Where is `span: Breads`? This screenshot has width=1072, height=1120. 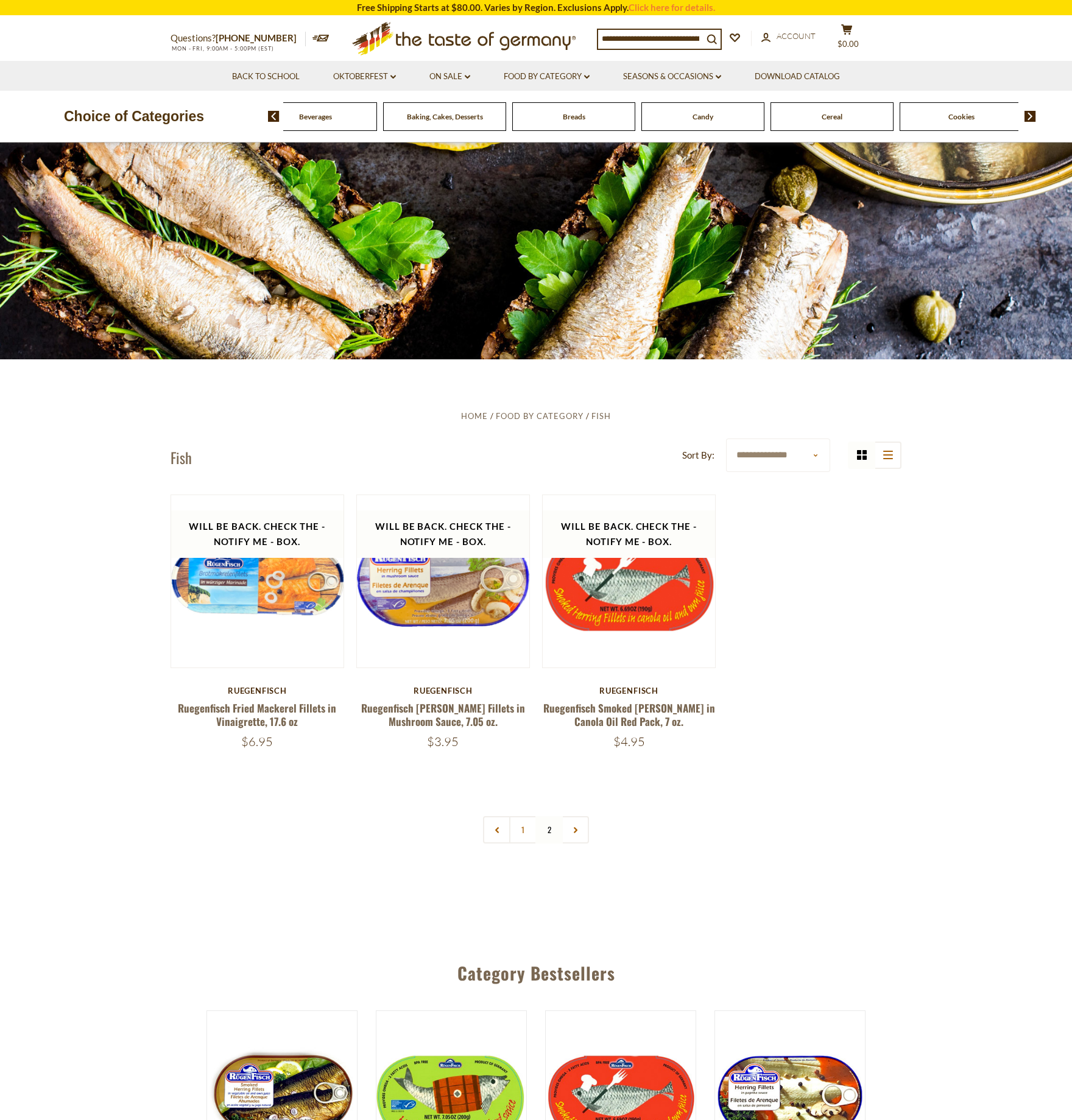 span: Breads is located at coordinates (574, 117).